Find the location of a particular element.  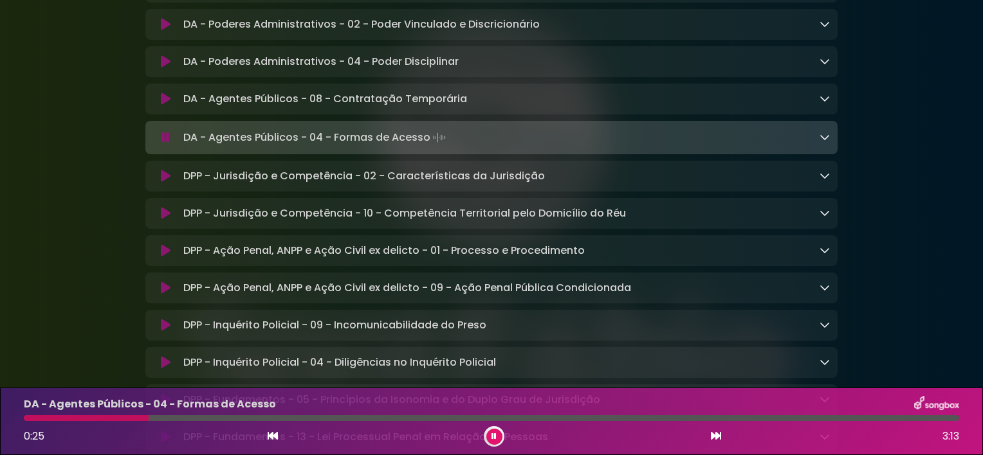

img: songbox-logo-white.png is located at coordinates (937, 405).